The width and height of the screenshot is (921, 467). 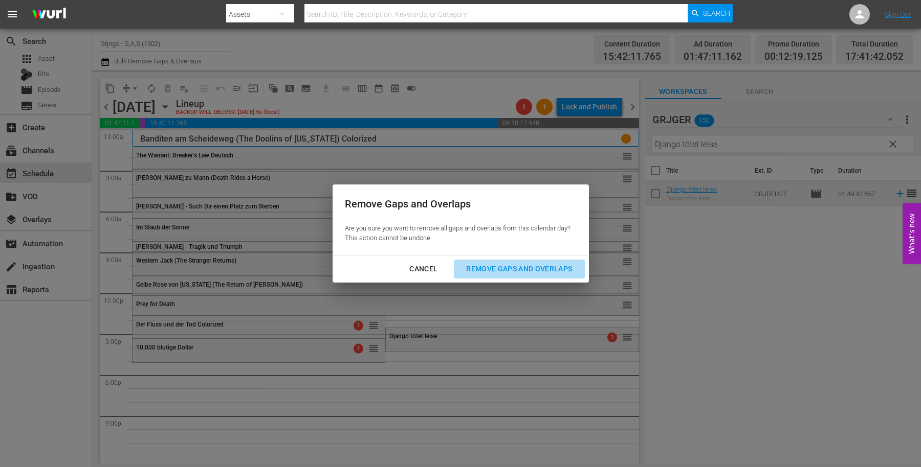 I want to click on img: ans4CAIJ8jUAAAAAAAAAAAAAAAAAAAAAAAAgQb4GAAAAAAAAAAAAAAAAAAAAAAAAJMjXAAAAAAAAAAAAAAAAAAAAAAAAgAT5G..., so click(x=49, y=14).